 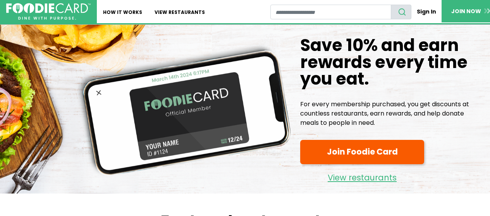 What do you see at coordinates (362, 176) in the screenshot?
I see `a: View restaurants` at bounding box center [362, 176].